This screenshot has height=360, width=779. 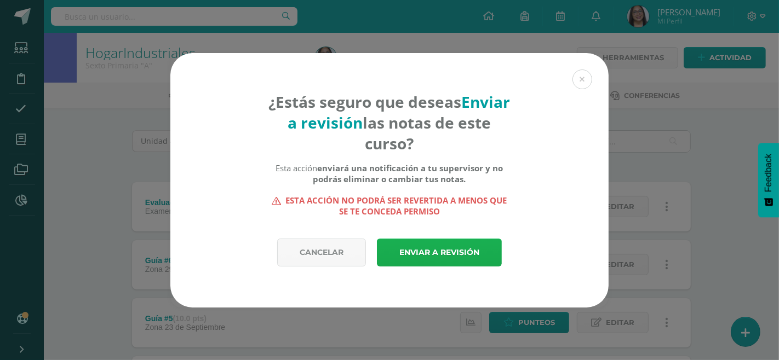 What do you see at coordinates (768, 180) in the screenshot?
I see `button: Feedback - Mostrar encuesta` at bounding box center [768, 180].